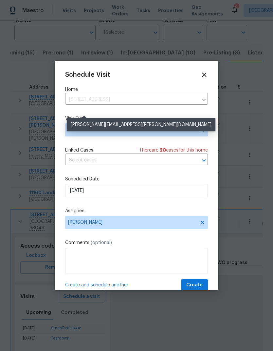 The width and height of the screenshot is (273, 351). What do you see at coordinates (204, 75) in the screenshot?
I see `span: Close` at bounding box center [204, 75].